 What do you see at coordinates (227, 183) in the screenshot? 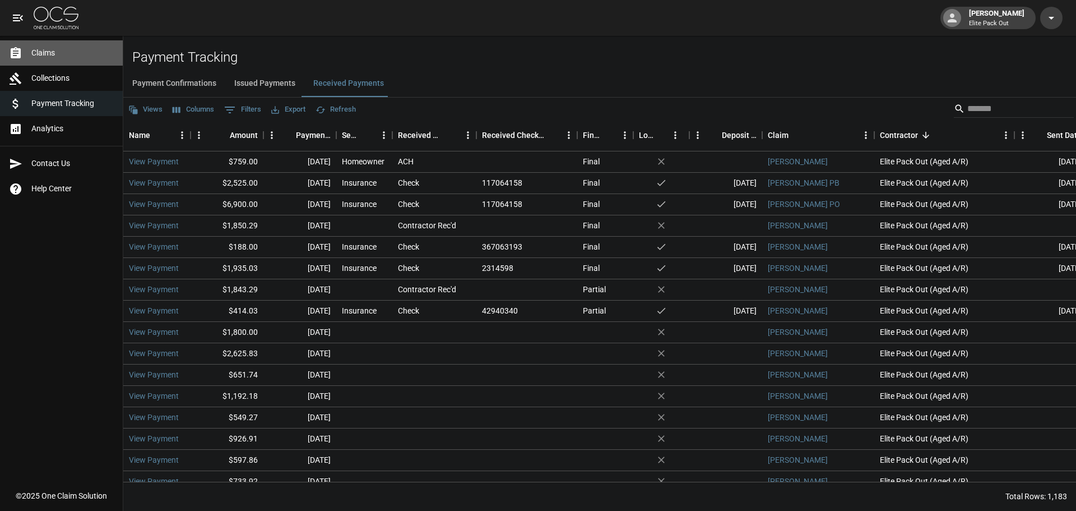
I see `div: $2,525.00` at bounding box center [227, 183].